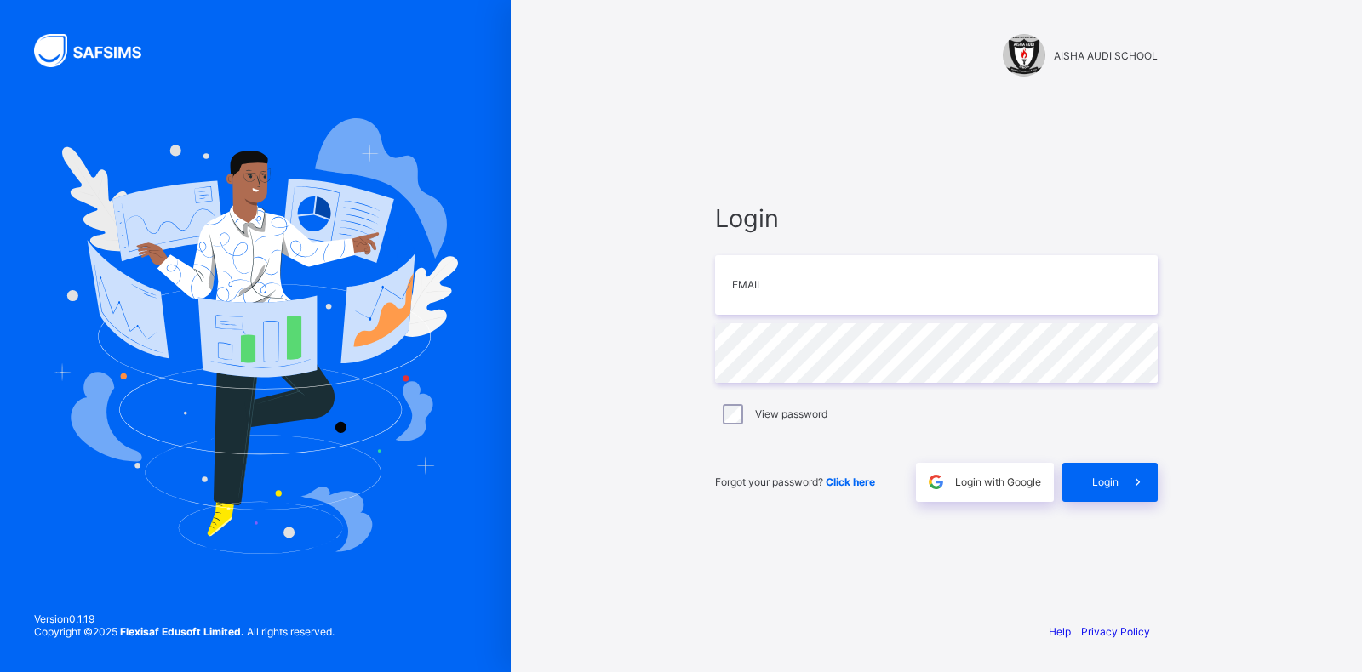 This screenshot has width=1362, height=672. What do you see at coordinates (997, 482) in the screenshot?
I see `span: Login with Google` at bounding box center [997, 482].